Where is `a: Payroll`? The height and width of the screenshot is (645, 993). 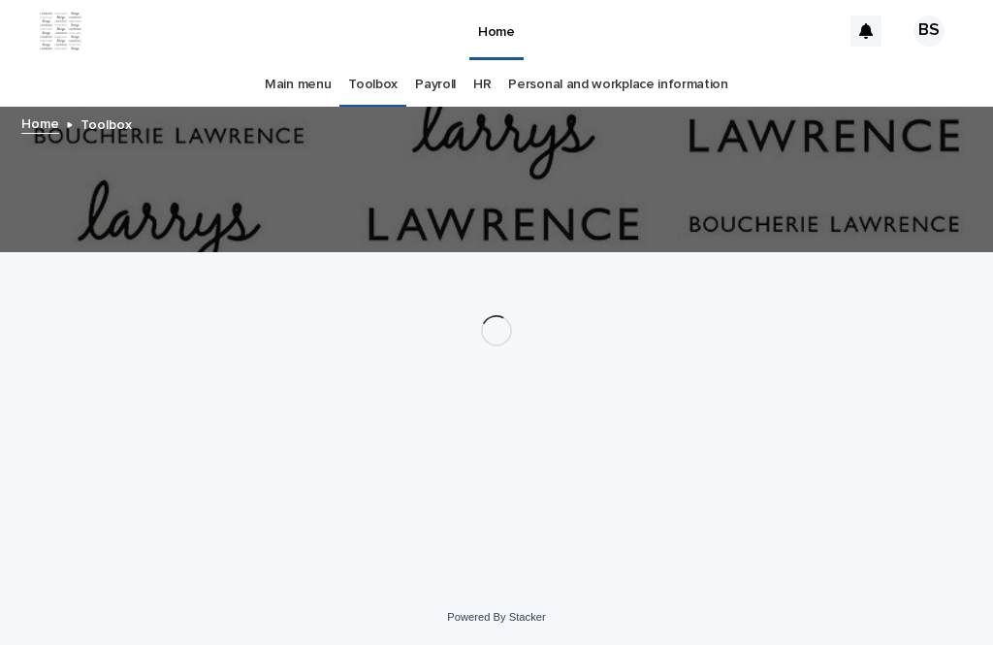
a: Payroll is located at coordinates (435, 84).